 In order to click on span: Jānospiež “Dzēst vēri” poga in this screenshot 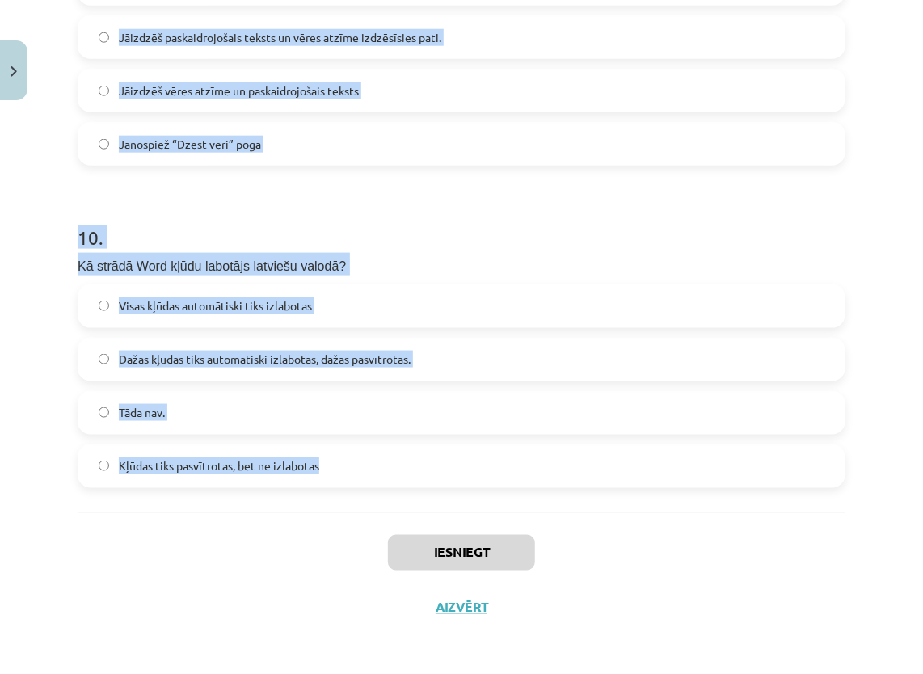, I will do `click(190, 144)`.